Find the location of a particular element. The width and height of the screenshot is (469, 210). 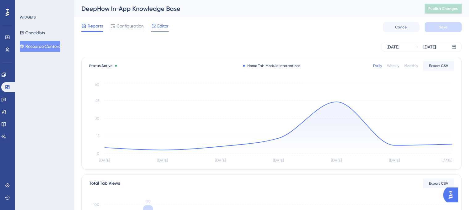

tspan: 30 is located at coordinates (97, 118).